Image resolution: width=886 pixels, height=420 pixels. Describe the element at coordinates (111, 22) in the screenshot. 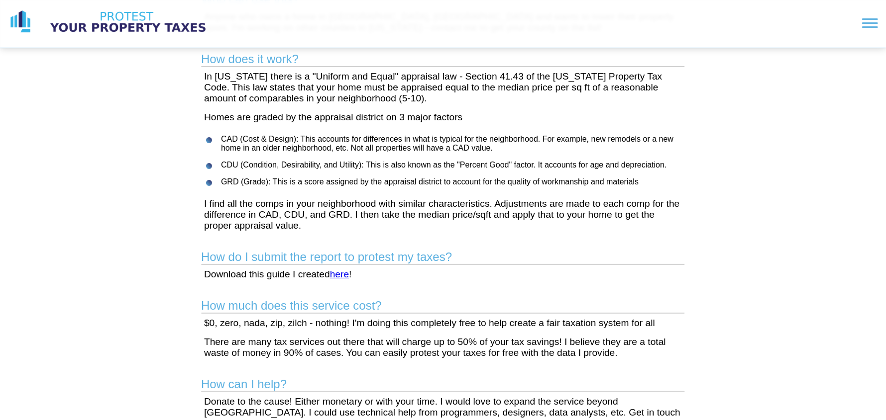

I see `a: logo logo text` at that location.